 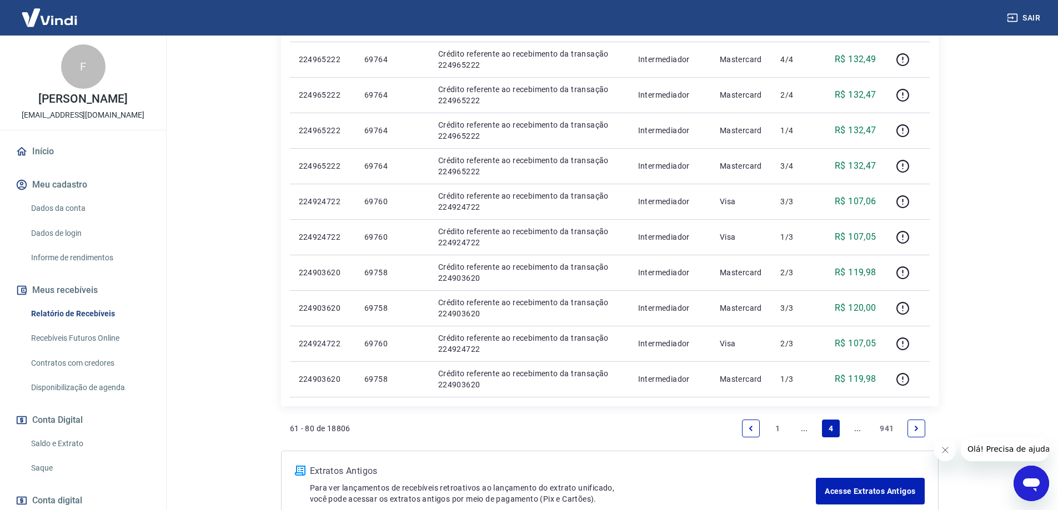 What do you see at coordinates (89, 338) in the screenshot?
I see `a: Recebíveis Futuros Online` at bounding box center [89, 338].